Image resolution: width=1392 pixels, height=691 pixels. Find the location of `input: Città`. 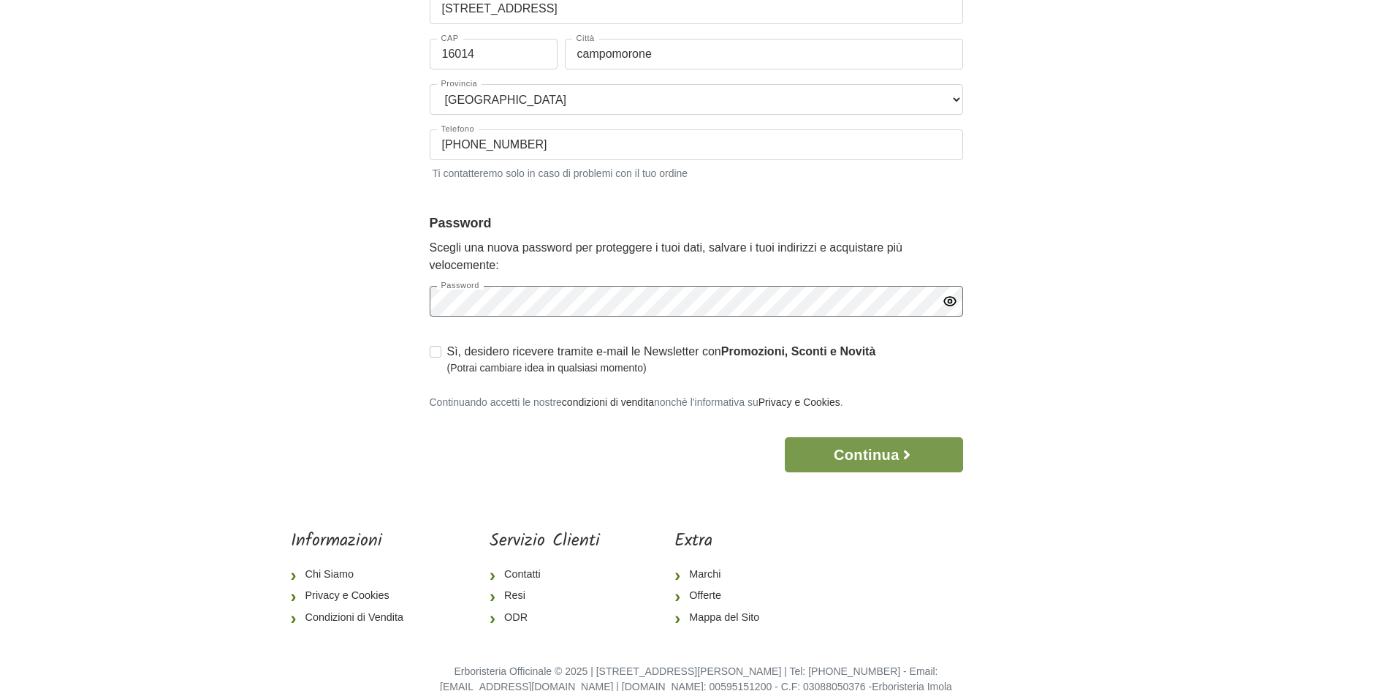

input: Città is located at coordinates (764, 54).